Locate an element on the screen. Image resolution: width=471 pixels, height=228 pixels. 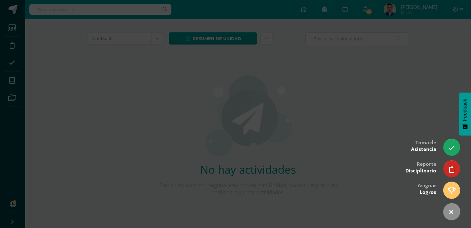
span: Disciplinario is located at coordinates (421, 171).